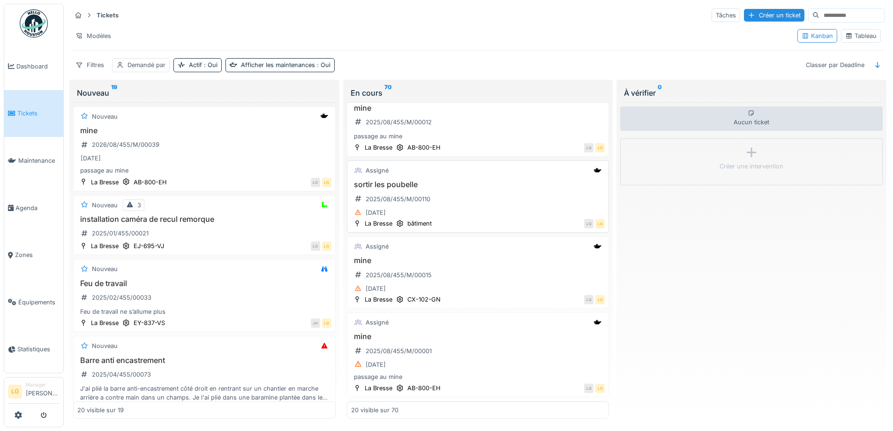  What do you see at coordinates (751, 93) in the screenshot?
I see `div: À vérifier` at bounding box center [751, 93].